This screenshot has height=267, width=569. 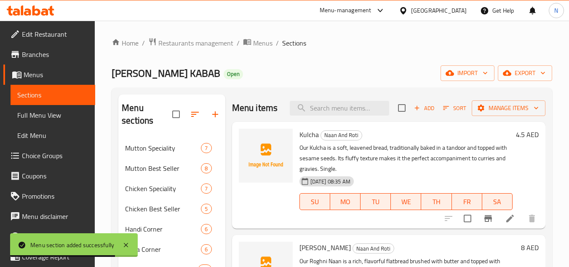 What do you see at coordinates (172, 249) in the screenshot?
I see `div: Tawa Corner6` at bounding box center [172, 249].